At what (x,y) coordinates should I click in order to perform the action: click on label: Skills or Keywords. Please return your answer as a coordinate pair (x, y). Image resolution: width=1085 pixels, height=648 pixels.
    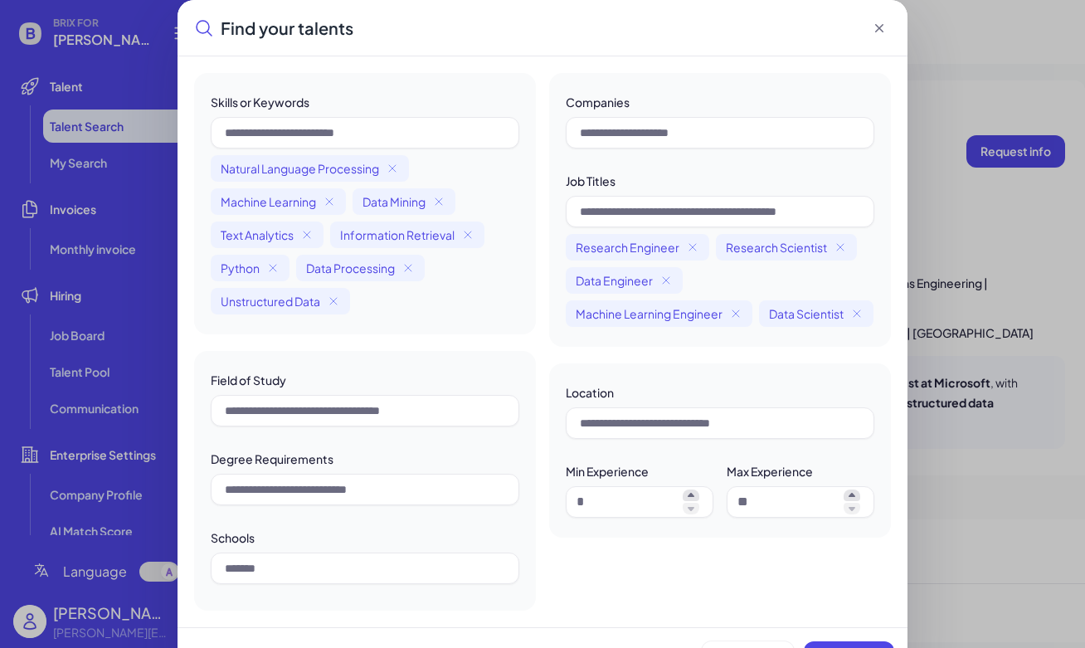
    Looking at the image, I should click on (260, 102).